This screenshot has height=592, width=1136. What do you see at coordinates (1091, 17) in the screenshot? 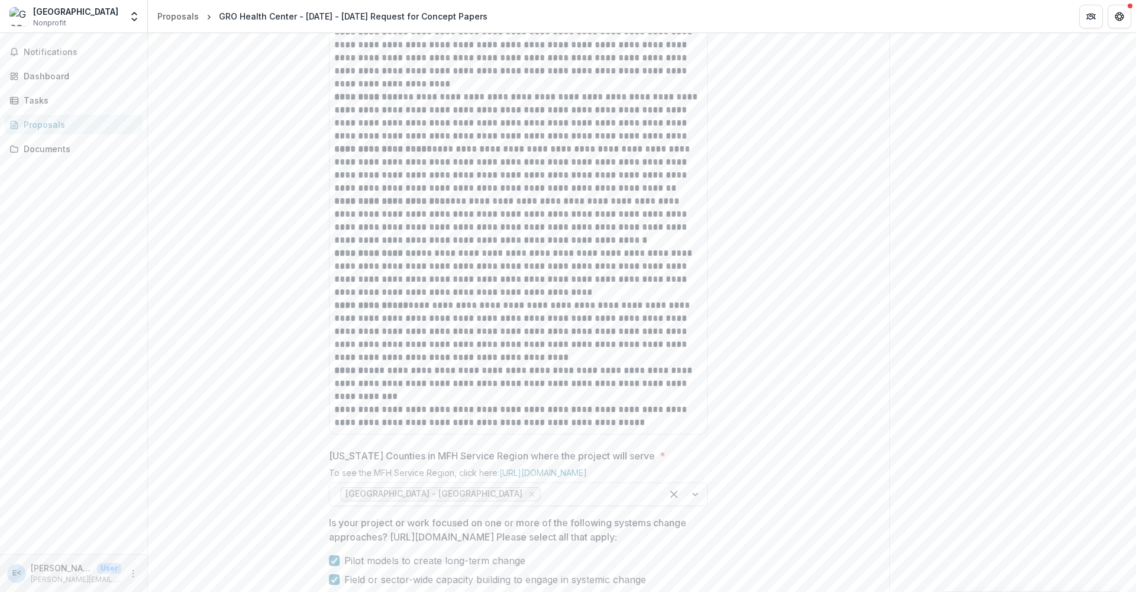
I see `button: Partners` at bounding box center [1091, 17].